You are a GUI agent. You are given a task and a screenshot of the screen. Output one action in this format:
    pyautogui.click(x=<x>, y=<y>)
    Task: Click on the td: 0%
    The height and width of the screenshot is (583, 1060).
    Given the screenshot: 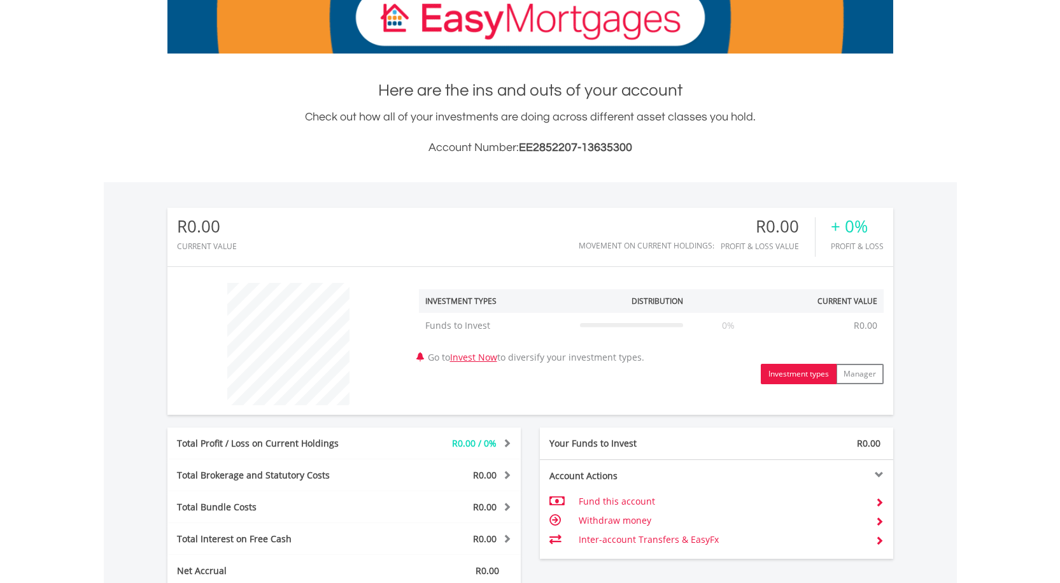 What is the action you would take?
    pyautogui.click(x=728, y=325)
    